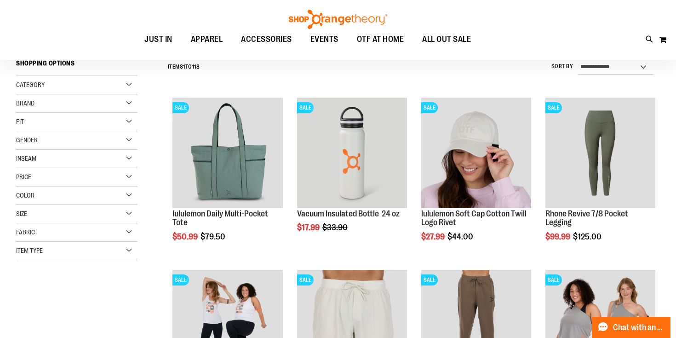  Describe the element at coordinates (380, 39) in the screenshot. I see `span: OTF AT HOME` at that location.